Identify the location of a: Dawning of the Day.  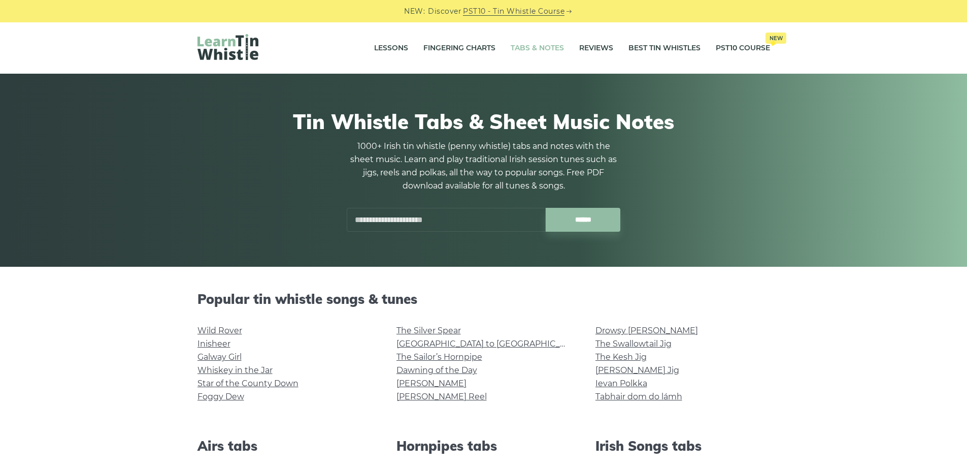
(437, 370).